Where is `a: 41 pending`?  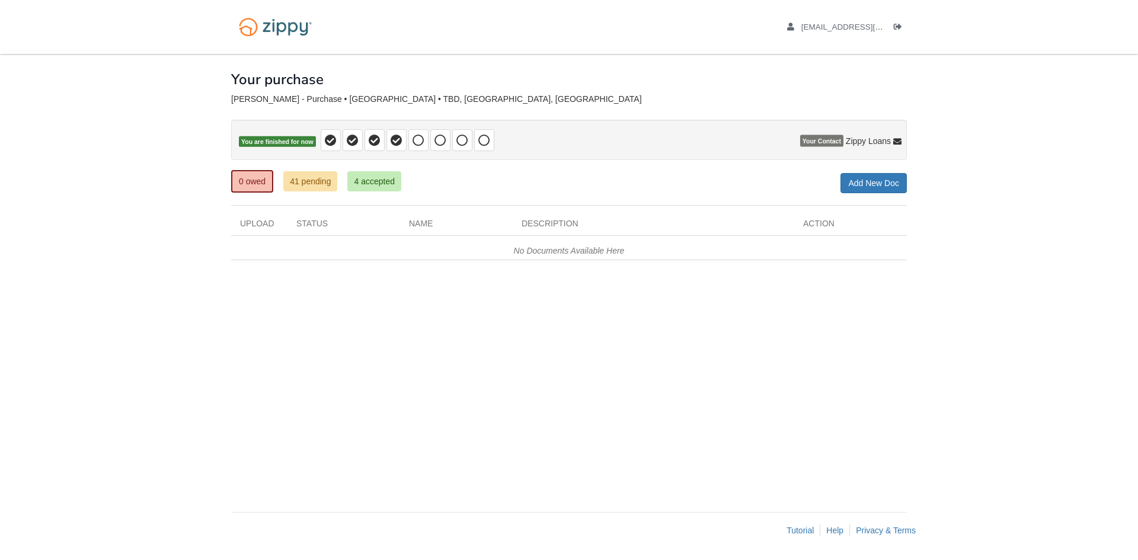 a: 41 pending is located at coordinates (310, 181).